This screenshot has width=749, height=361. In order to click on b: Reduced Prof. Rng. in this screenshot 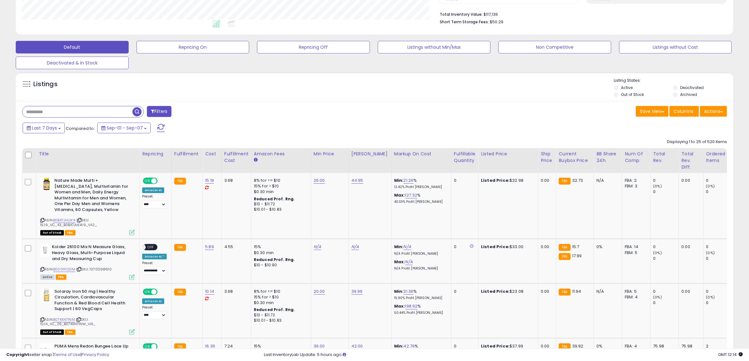, I will do `click(274, 310)`.